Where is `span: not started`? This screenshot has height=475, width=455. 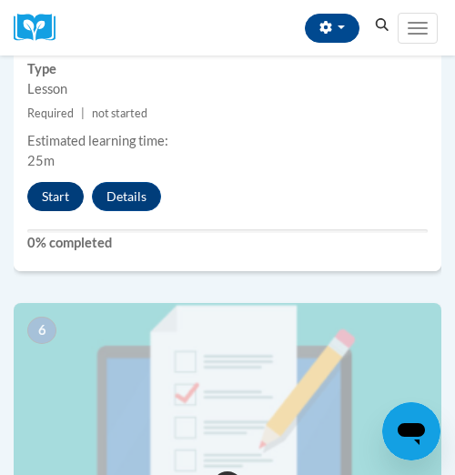
span: not started is located at coordinates (119, 113).